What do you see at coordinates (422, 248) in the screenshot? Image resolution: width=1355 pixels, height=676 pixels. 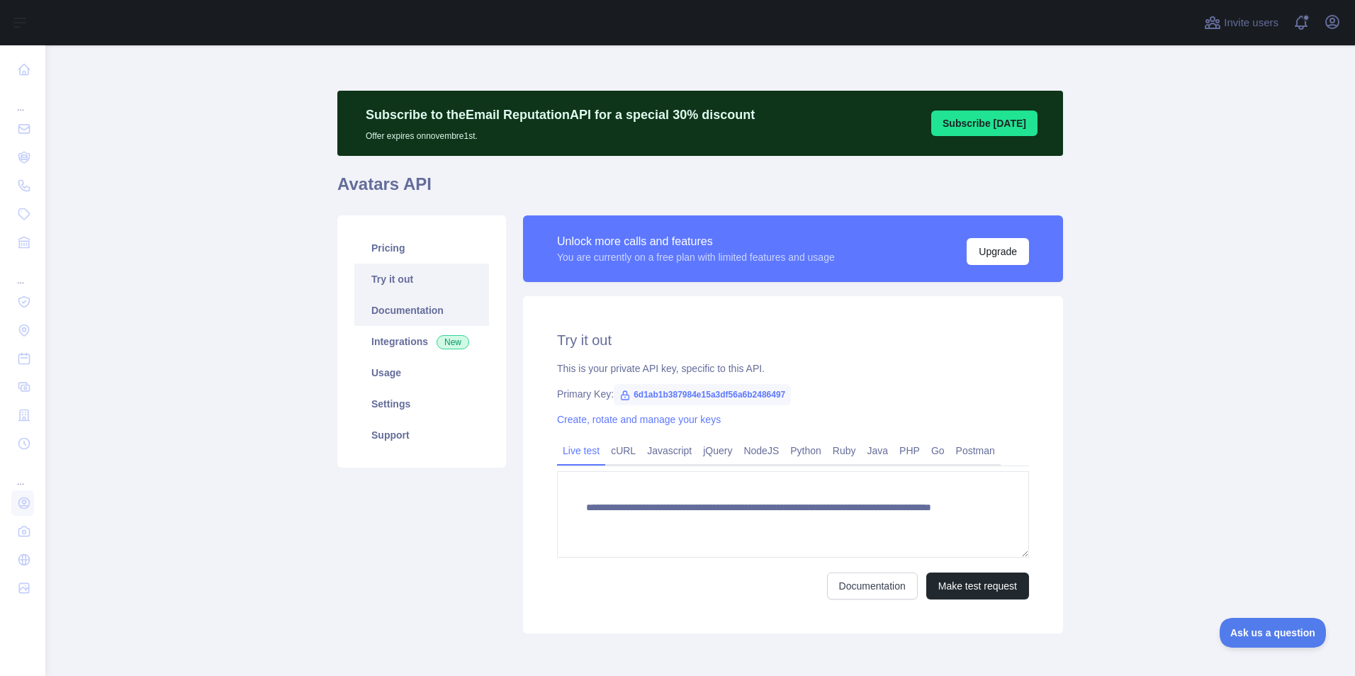 I see `a: Pricing` at bounding box center [422, 248].